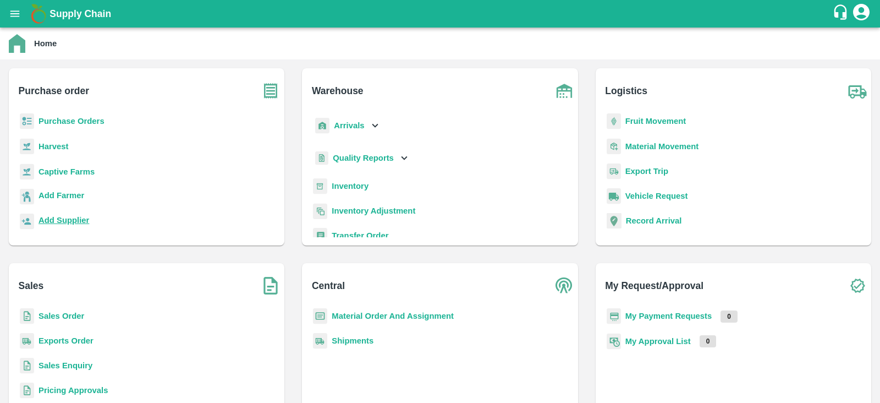 The height and width of the screenshot is (403, 880). What do you see at coordinates (73, 390) in the screenshot?
I see `b: Pricing Approvals` at bounding box center [73, 390].